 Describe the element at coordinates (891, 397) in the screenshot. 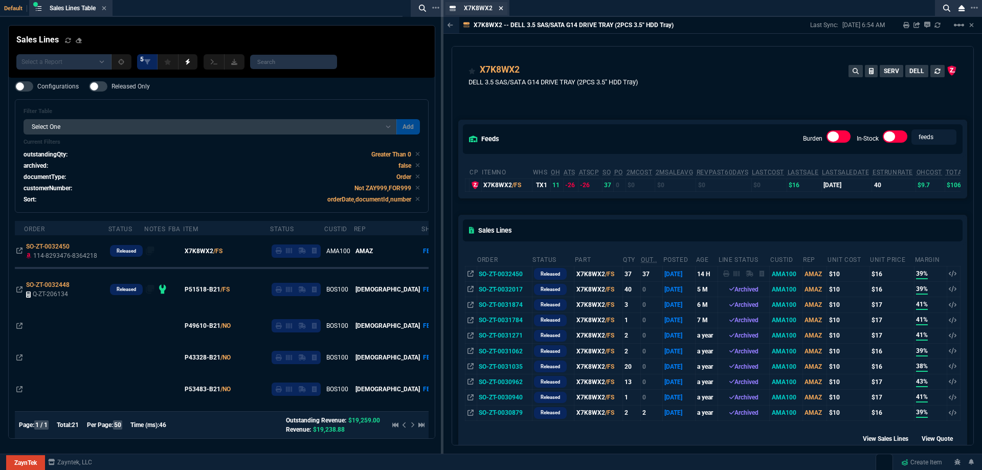

I see `td: $17` at that location.